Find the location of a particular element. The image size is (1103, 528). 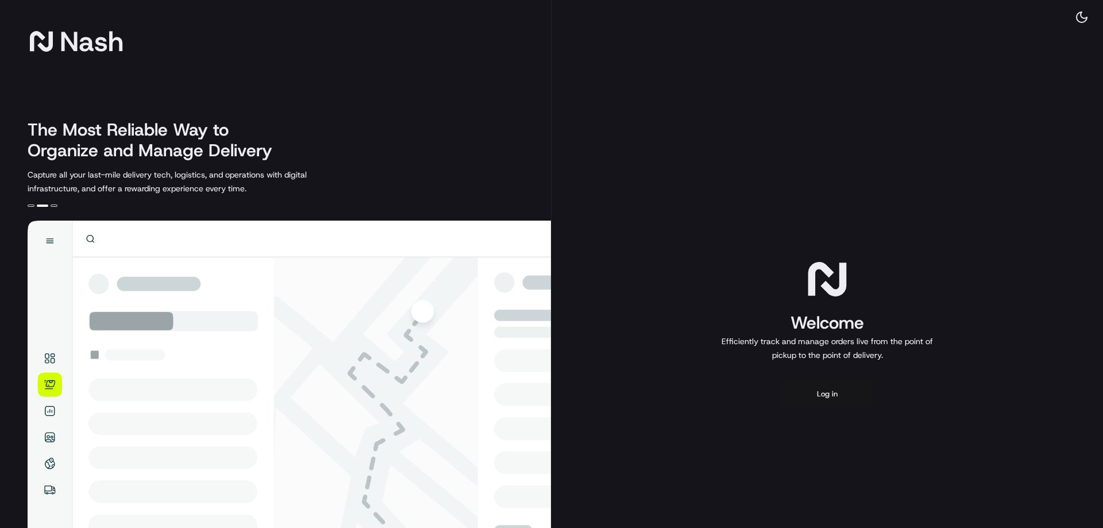

p: Efficiently track and manage orders live from the point of pickup to the point of delivery. is located at coordinates (827, 348).